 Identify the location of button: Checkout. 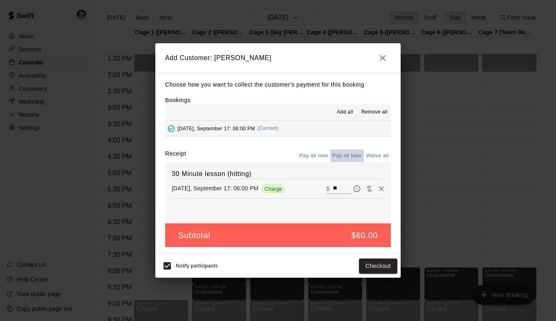
(378, 266).